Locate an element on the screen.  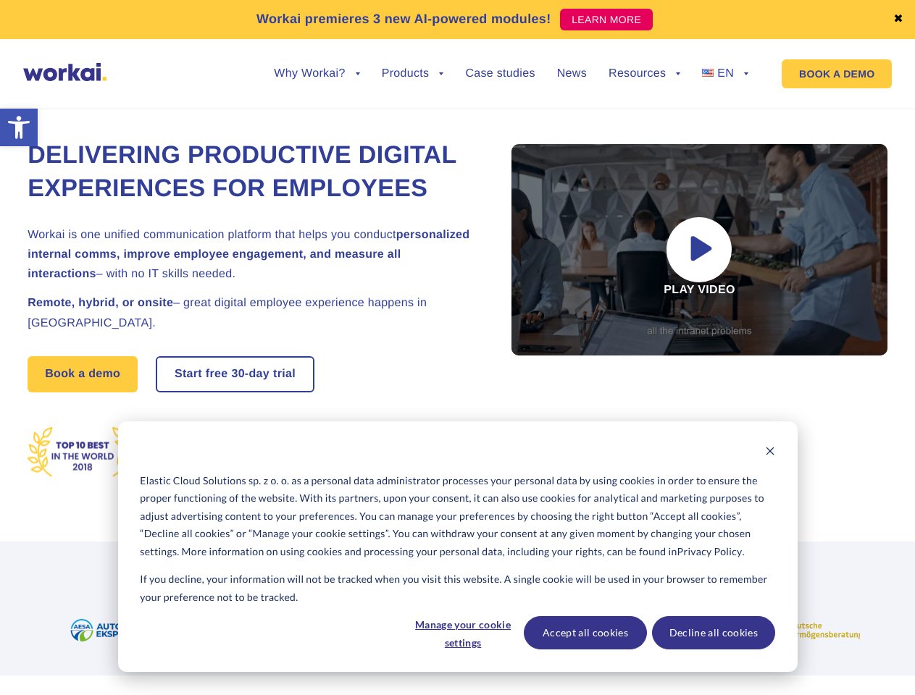
button: Dismiss cookie banner is located at coordinates (770, 453).